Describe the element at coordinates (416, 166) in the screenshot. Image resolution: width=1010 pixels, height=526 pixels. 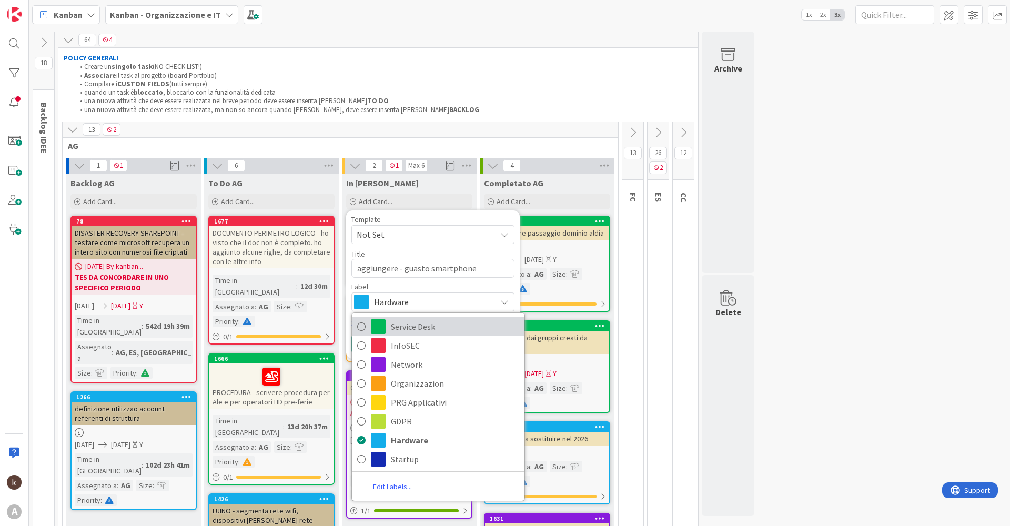
I see `div: Max 6` at that location.